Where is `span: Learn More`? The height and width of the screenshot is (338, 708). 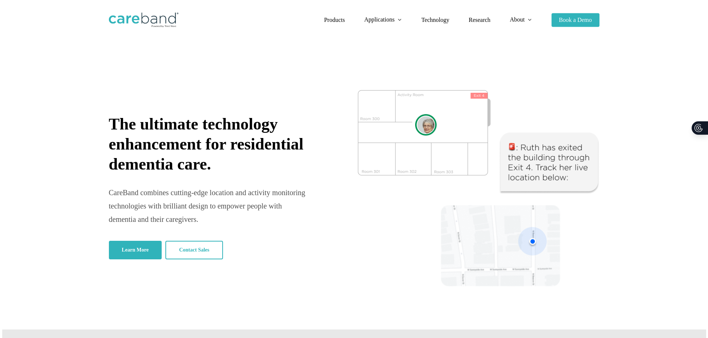 span: Learn More is located at coordinates (135, 250).